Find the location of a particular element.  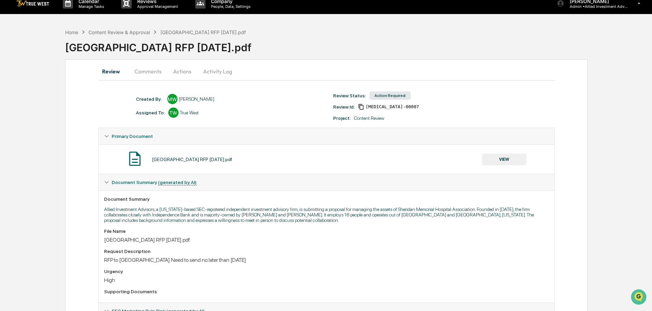

img: 8933085812038_c878075ebb4cc5468115_72.jpg is located at coordinates (20, 58).